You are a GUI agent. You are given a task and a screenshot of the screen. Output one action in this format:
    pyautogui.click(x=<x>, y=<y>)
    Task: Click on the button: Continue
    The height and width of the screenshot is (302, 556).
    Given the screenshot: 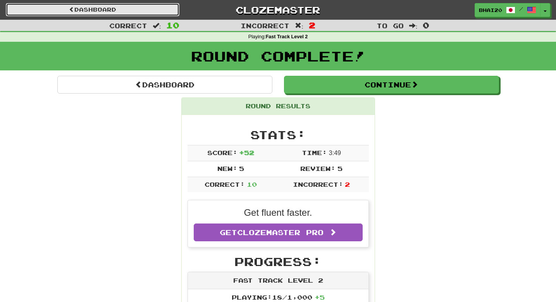 What is the action you would take?
    pyautogui.click(x=391, y=85)
    